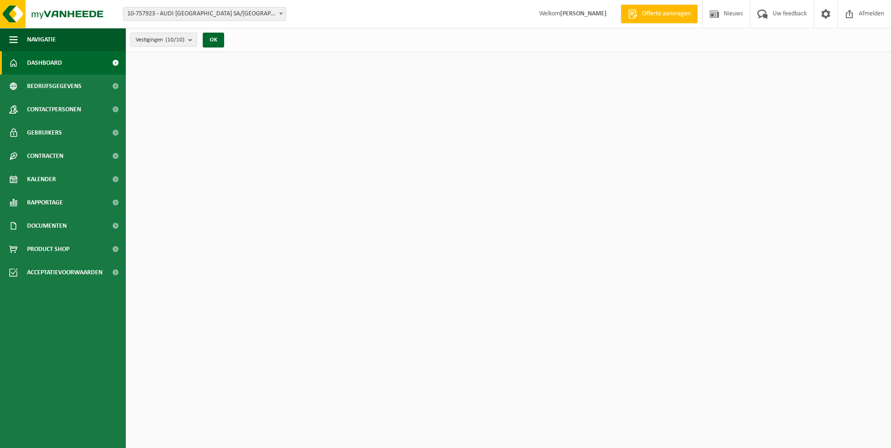  Describe the element at coordinates (47, 226) in the screenshot. I see `span: Documenten` at that location.